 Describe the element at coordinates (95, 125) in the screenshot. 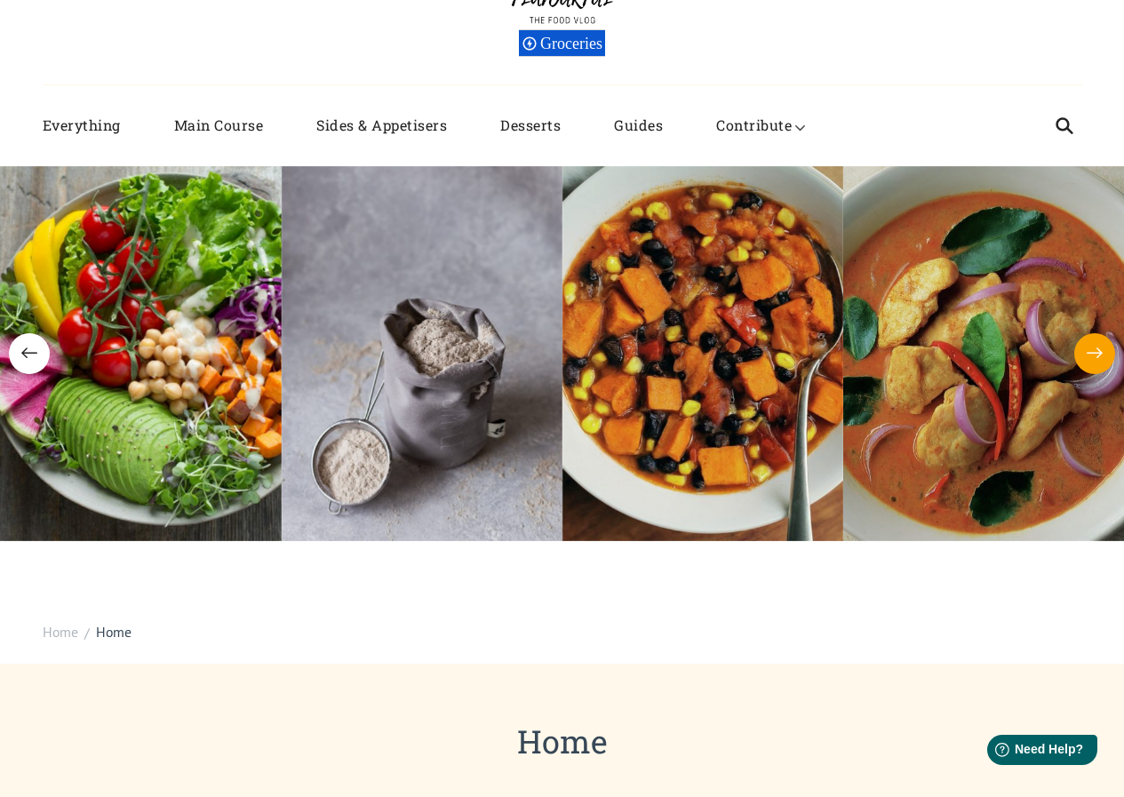

I see `a: Everything` at that location.